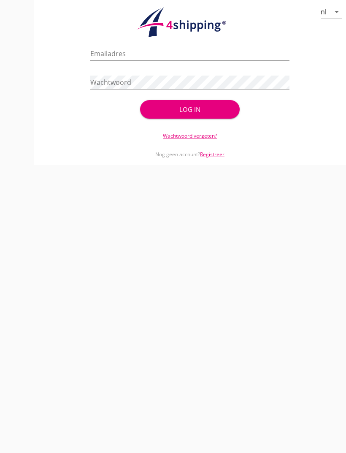  What do you see at coordinates (190, 22) in the screenshot?
I see `img: logo.1f945f1d.svg` at bounding box center [190, 22].